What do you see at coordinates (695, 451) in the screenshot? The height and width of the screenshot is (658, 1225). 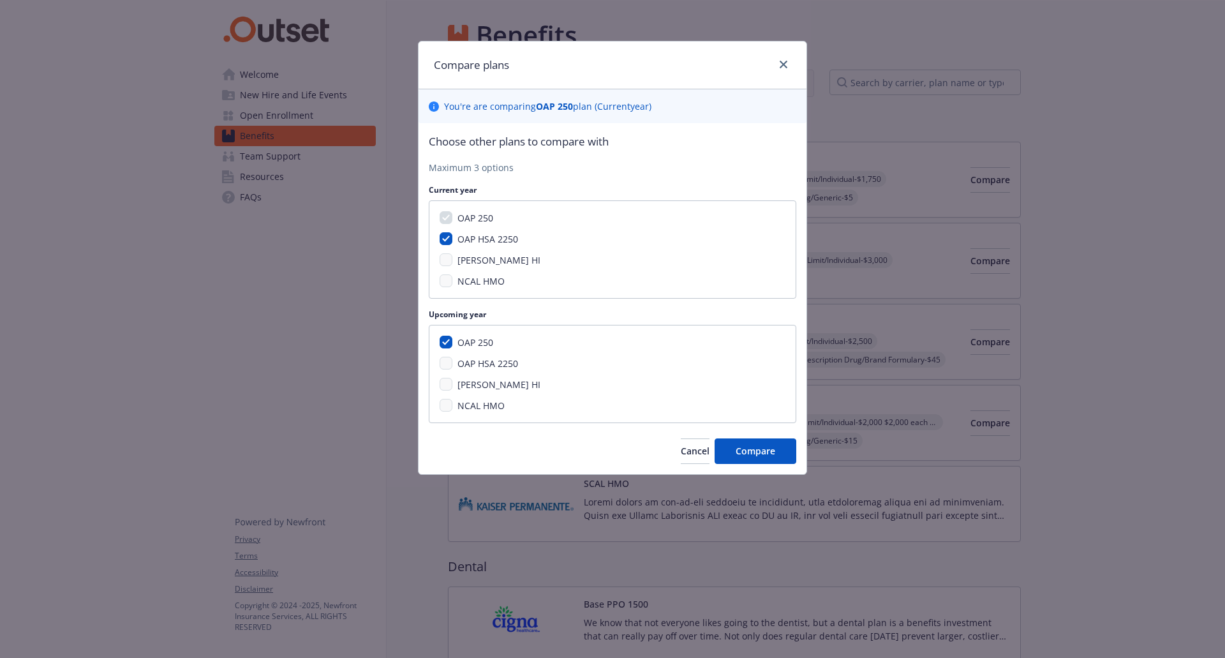 I see `span: Cancel` at bounding box center [695, 451].